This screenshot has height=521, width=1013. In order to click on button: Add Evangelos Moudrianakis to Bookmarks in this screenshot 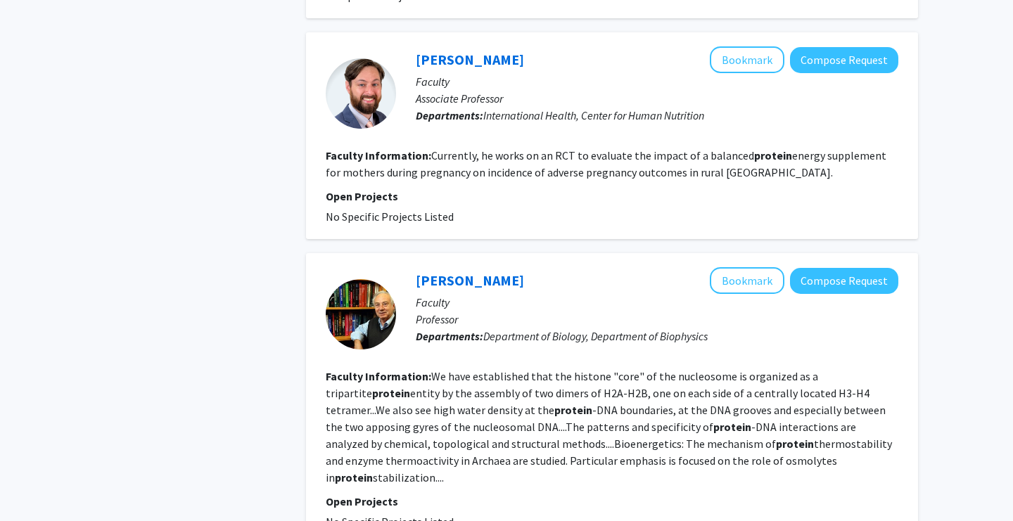, I will do `click(747, 281)`.